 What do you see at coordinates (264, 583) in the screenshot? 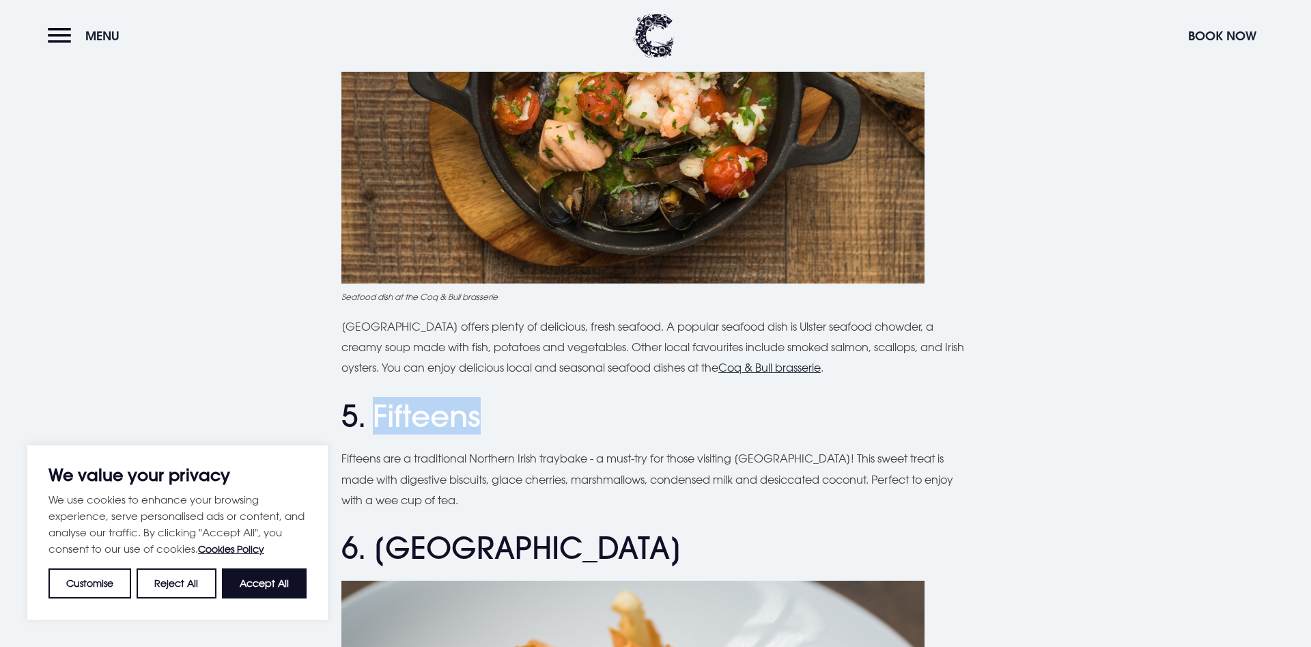
I see `button: Accept All` at bounding box center [264, 583].